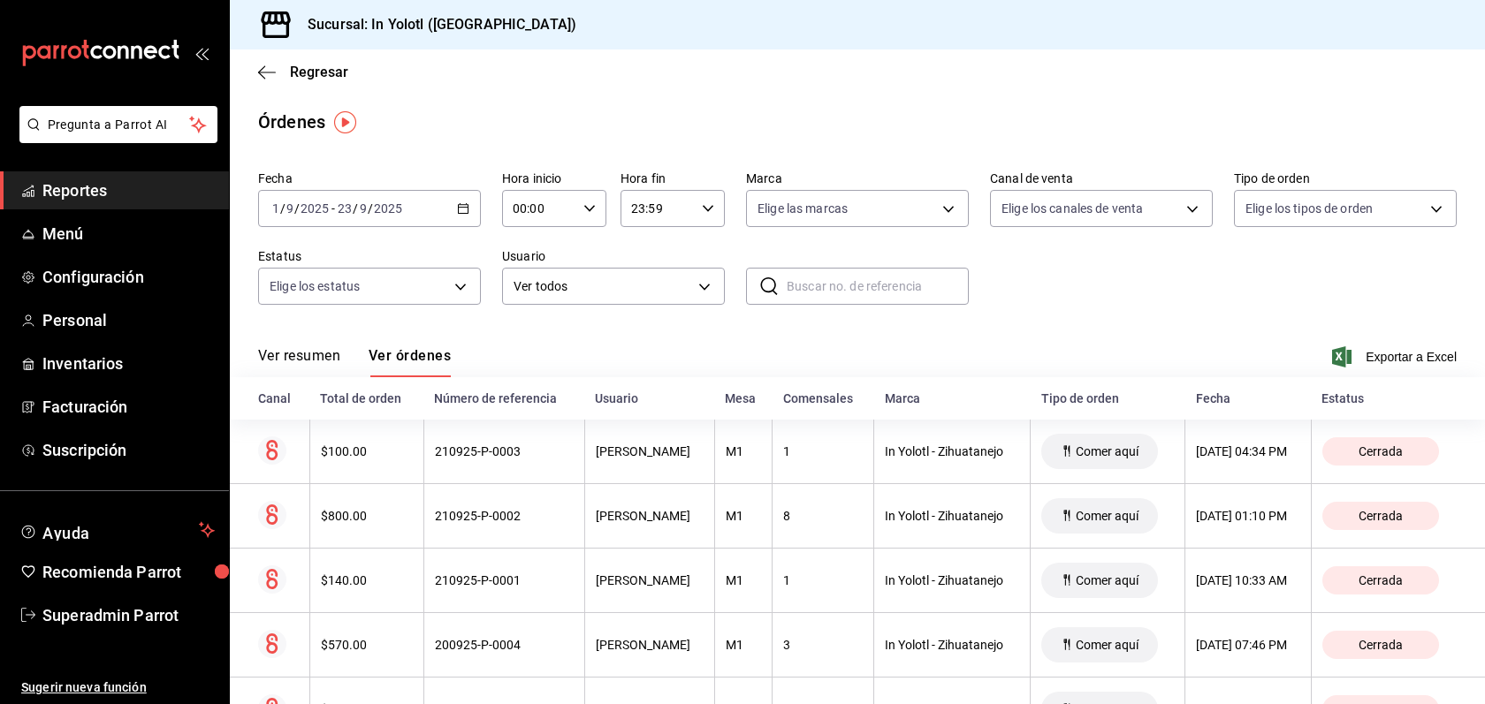 The image size is (1485, 704). Describe the element at coordinates (128, 363) in the screenshot. I see `span: Inventarios` at that location.